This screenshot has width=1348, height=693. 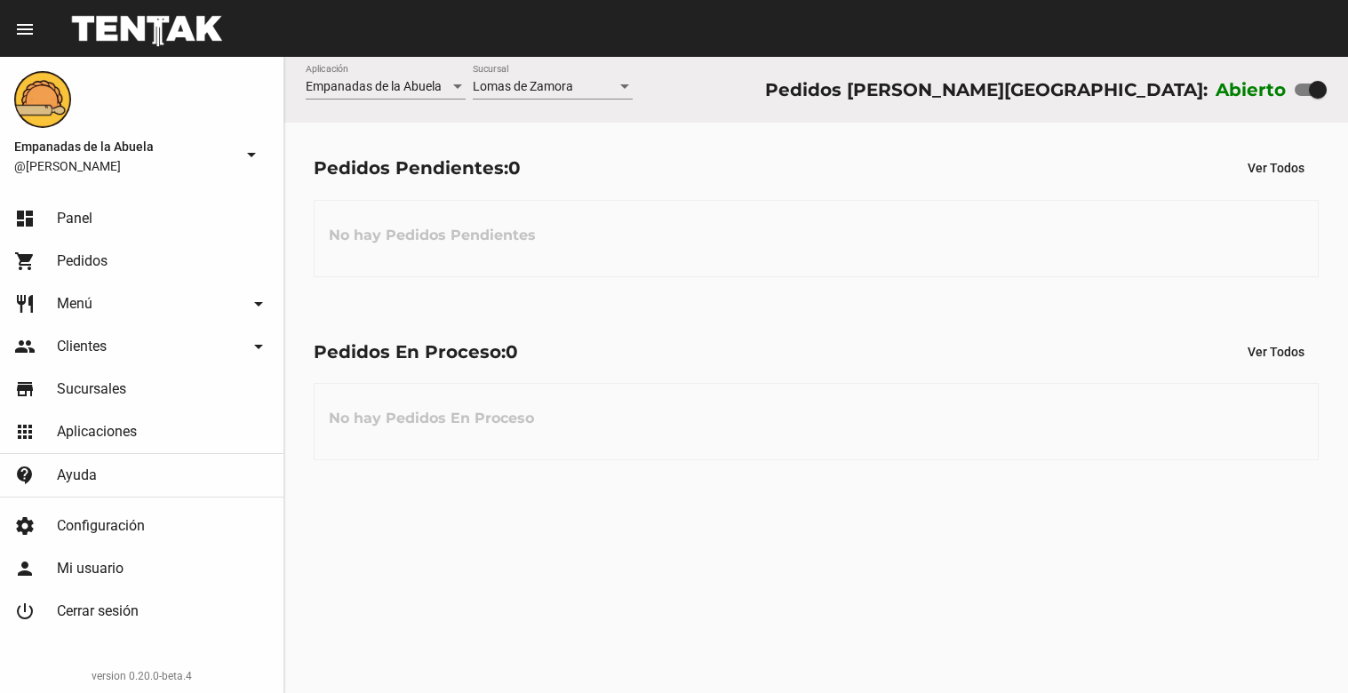 I want to click on div: Pedidos Pendientes:, so click(x=417, y=168).